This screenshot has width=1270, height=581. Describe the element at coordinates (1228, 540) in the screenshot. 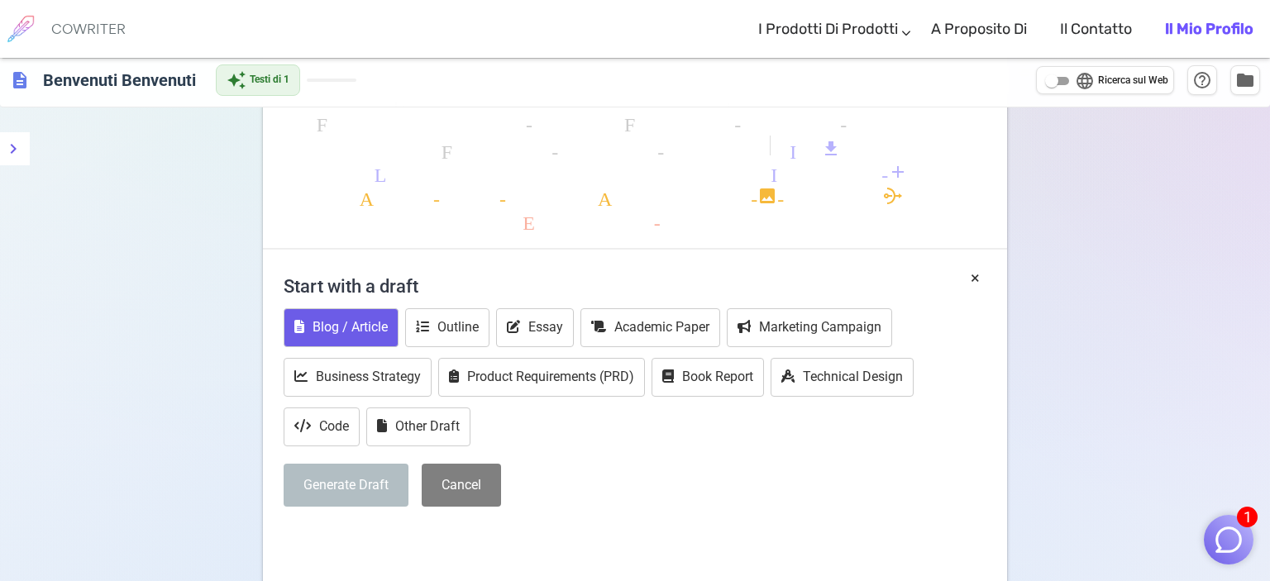

I see `img: Chiudere la chat` at that location.